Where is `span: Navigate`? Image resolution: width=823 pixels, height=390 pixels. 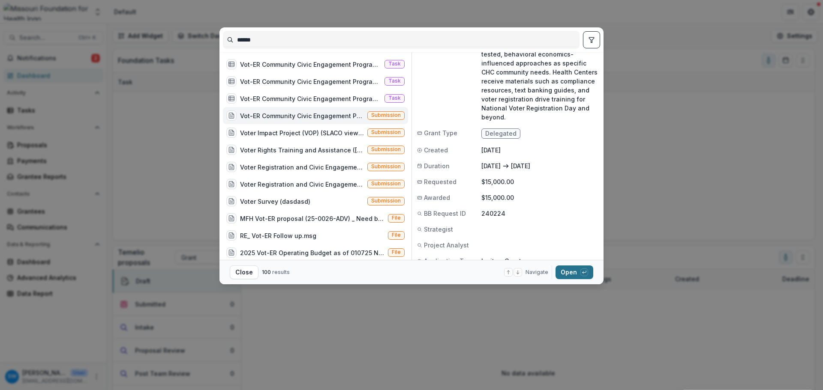
span: Navigate is located at coordinates (536, 272).